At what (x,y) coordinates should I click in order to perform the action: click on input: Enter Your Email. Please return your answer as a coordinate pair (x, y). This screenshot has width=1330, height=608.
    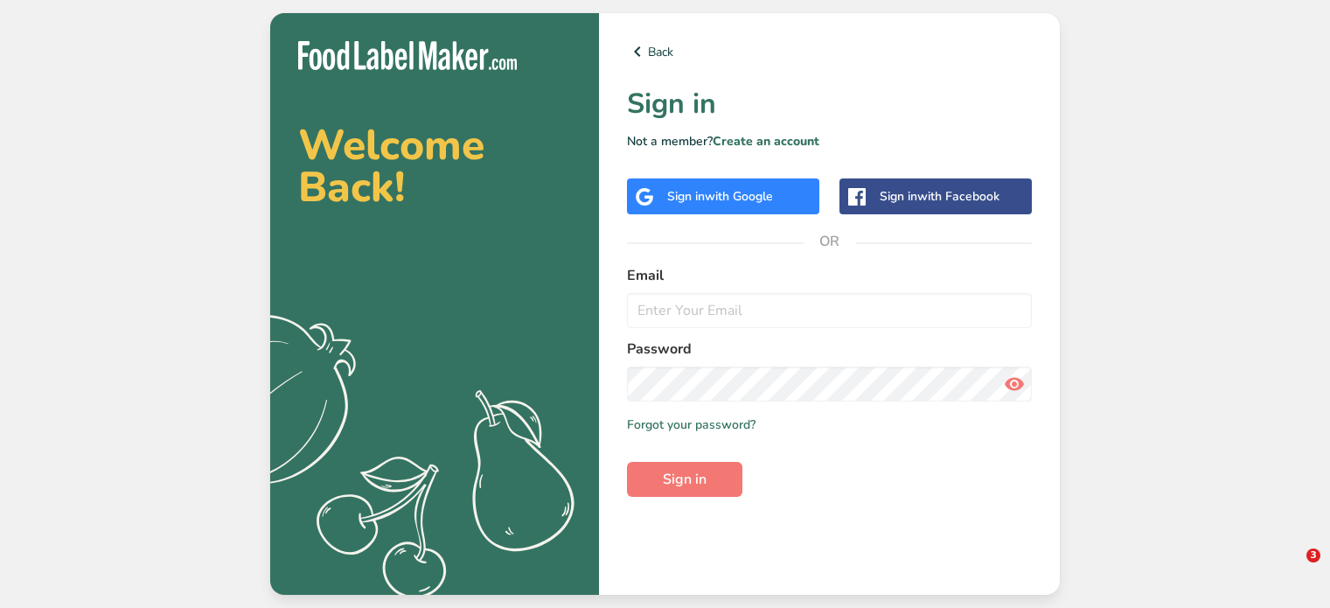
    Looking at the image, I should click on (829, 310).